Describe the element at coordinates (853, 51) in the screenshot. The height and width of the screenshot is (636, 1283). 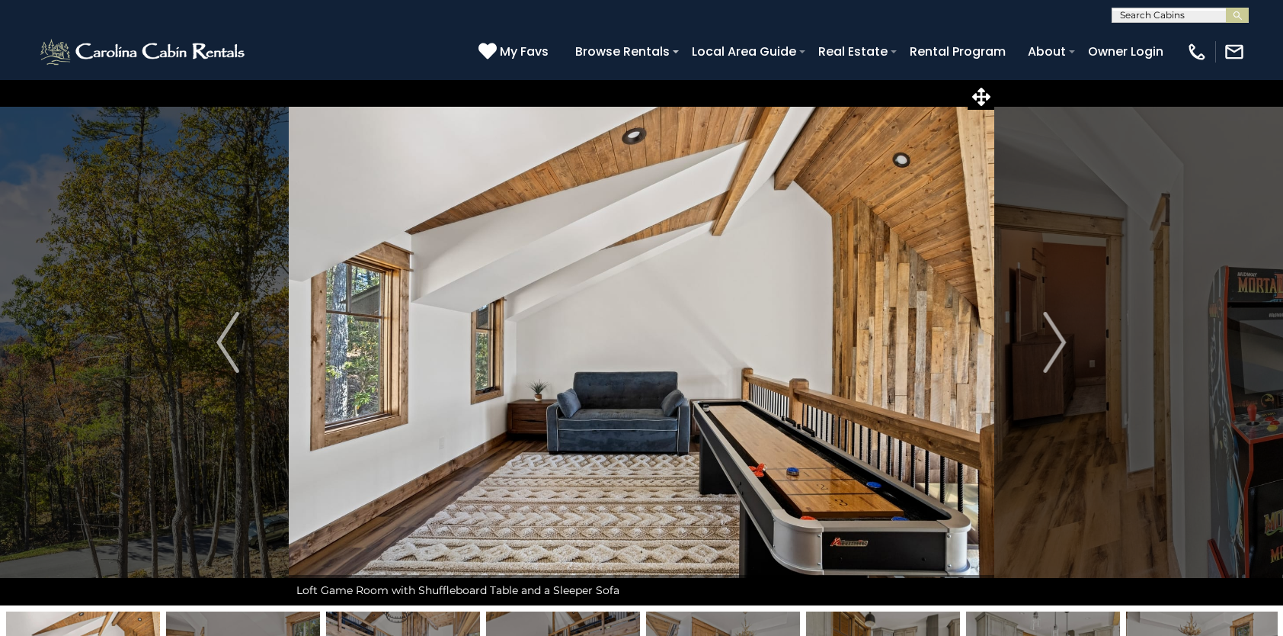
I see `a: Real Estate` at that location.